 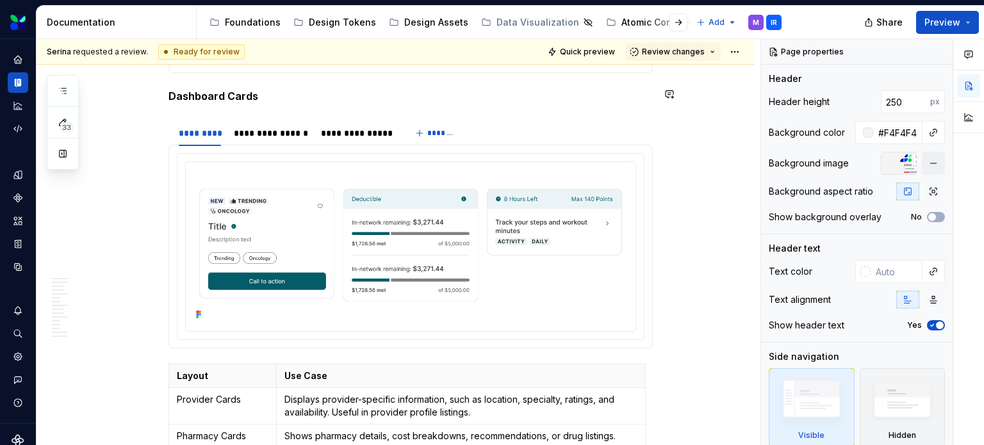 I want to click on a: Design Tokens, so click(x=334, y=22).